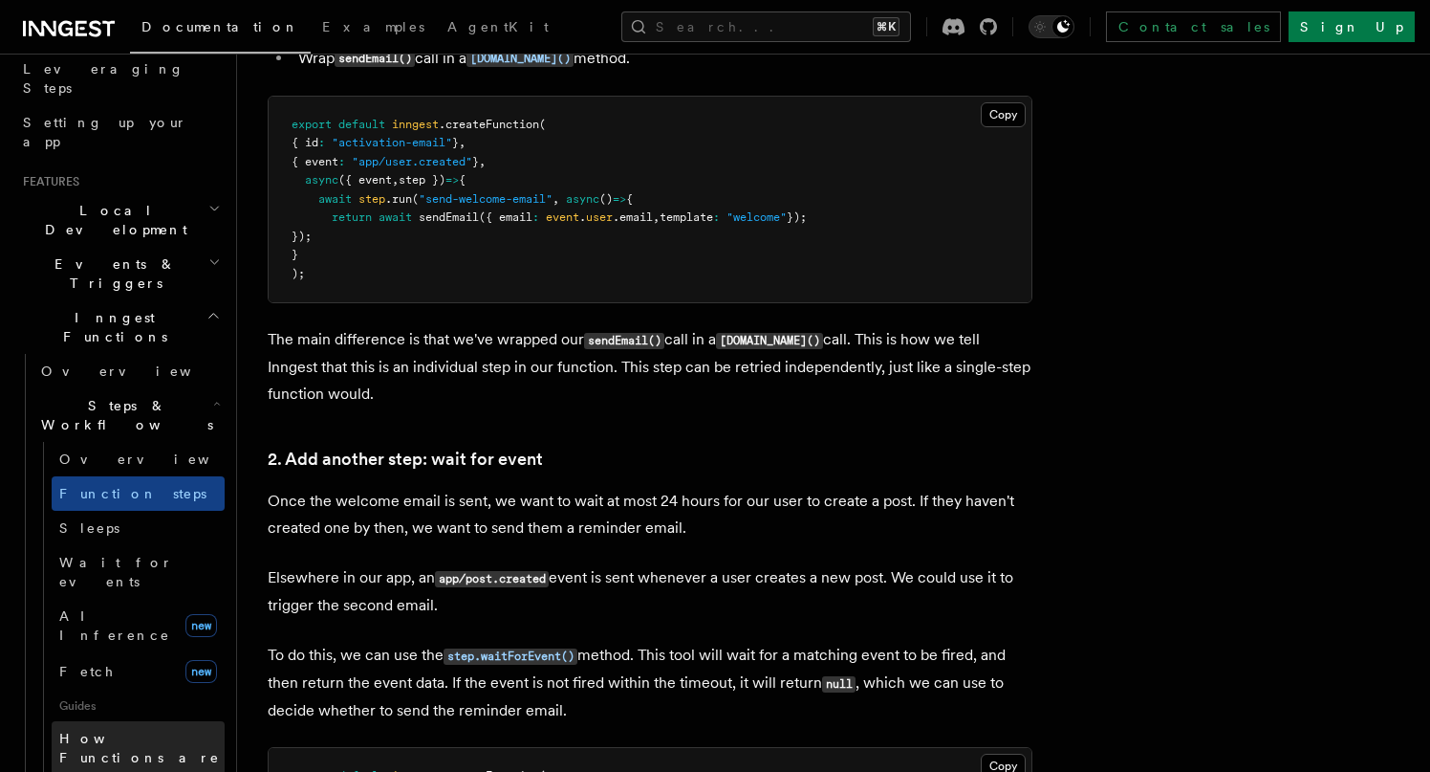 The height and width of the screenshot is (772, 1430). I want to click on span: step }), so click(422, 180).